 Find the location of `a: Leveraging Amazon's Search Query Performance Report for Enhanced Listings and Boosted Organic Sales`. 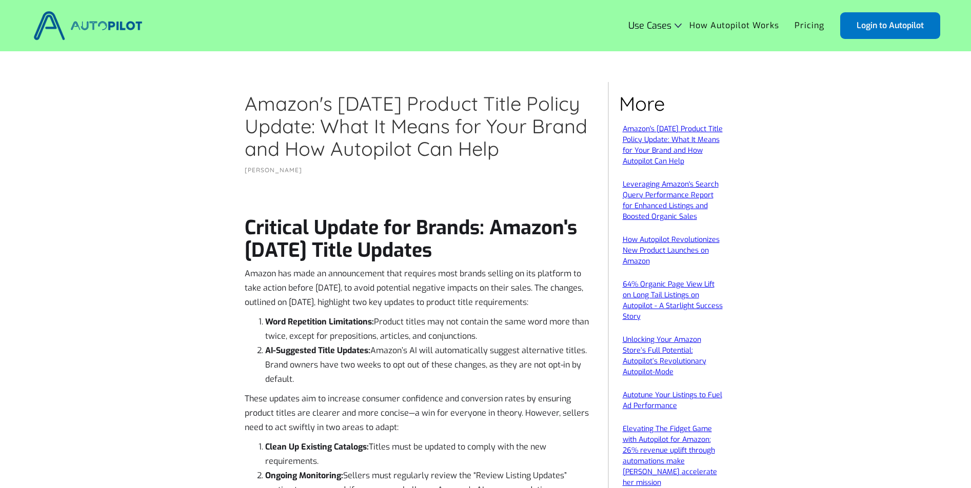

a: Leveraging Amazon's Search Query Performance Report for Enhanced Listings and Boosted Organic Sales is located at coordinates (670, 201).